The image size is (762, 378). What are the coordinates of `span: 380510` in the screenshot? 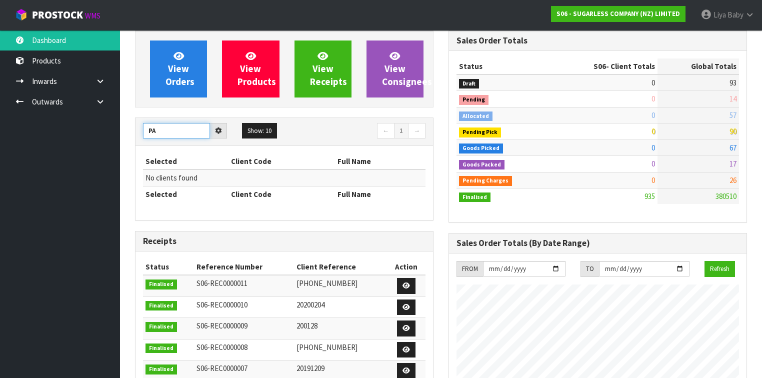 It's located at (726, 196).